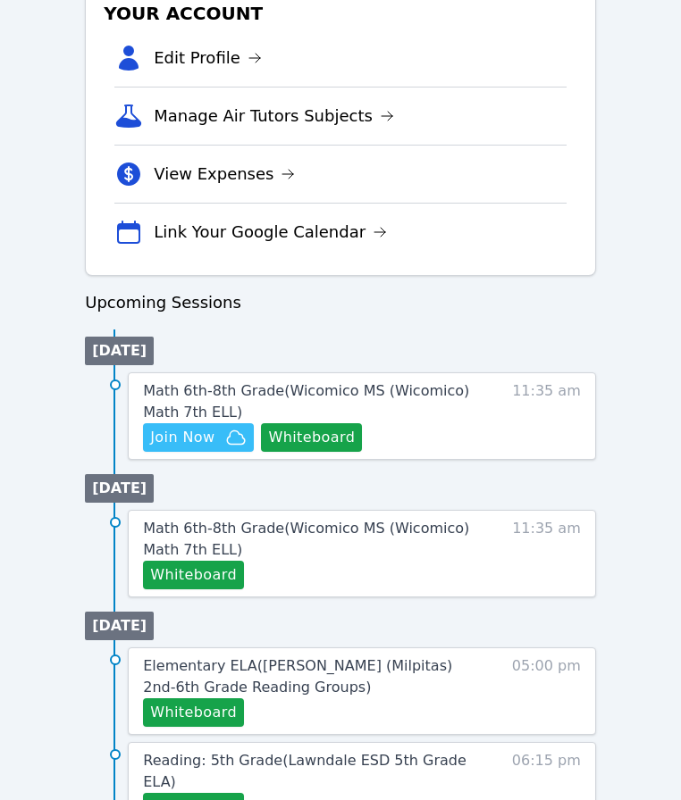 Image resolution: width=681 pixels, height=800 pixels. What do you see at coordinates (305, 771) in the screenshot?
I see `span: Reading: 5th Grade ( Lawndale ESD 5th Grade ELA )` at bounding box center [305, 771].